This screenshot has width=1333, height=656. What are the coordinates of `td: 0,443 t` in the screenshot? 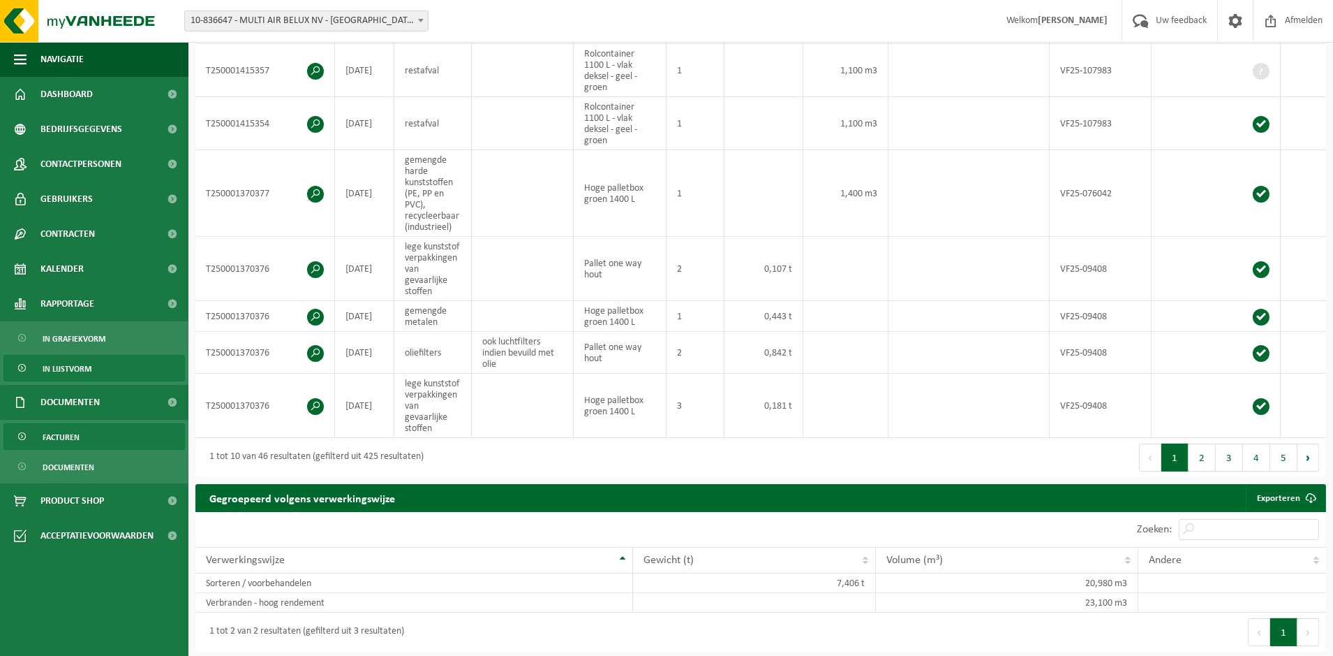 It's located at (764, 316).